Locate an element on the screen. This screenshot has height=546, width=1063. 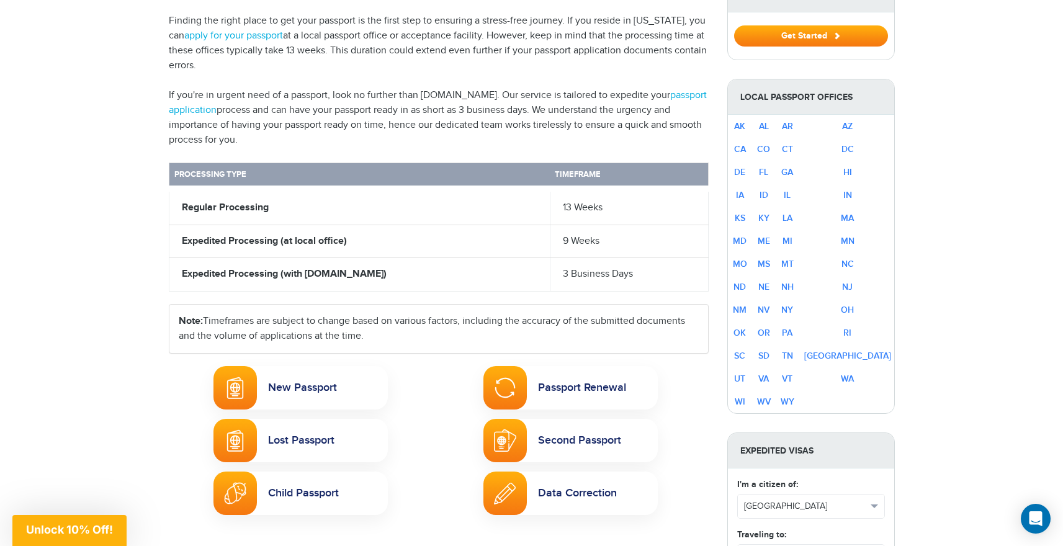
a: NH is located at coordinates (788, 287).